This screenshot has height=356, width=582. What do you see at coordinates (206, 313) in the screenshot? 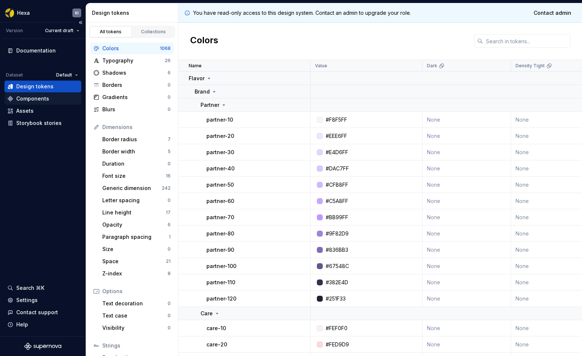
I see `p: Care` at bounding box center [206, 313].